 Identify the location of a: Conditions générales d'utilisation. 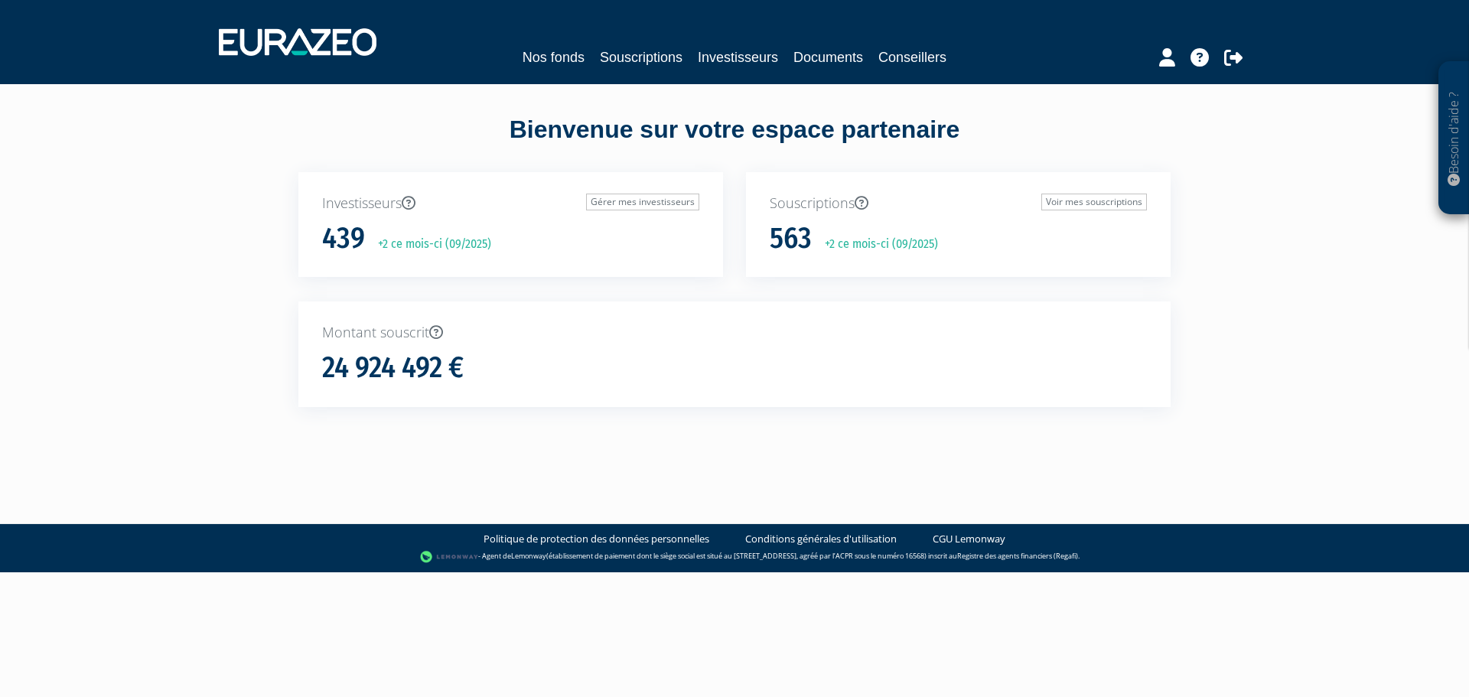
(821, 539).